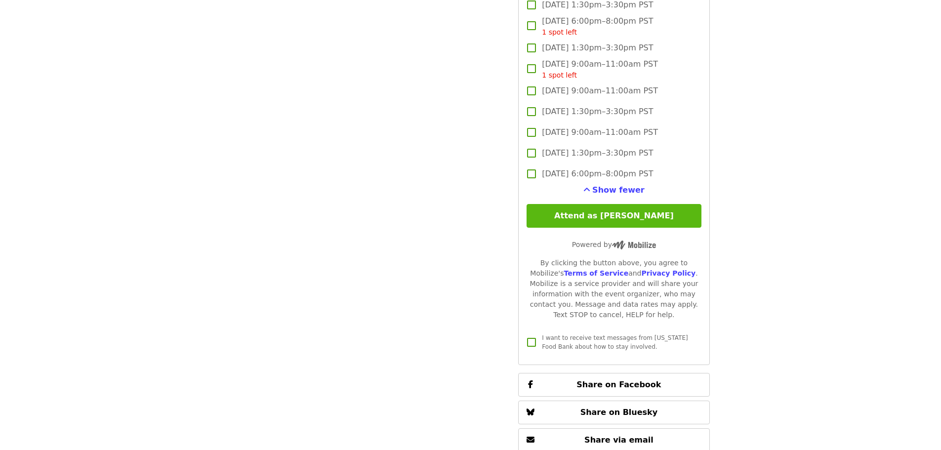 The image size is (941, 450). What do you see at coordinates (668, 273) in the screenshot?
I see `a: Privacy Policy` at bounding box center [668, 273].